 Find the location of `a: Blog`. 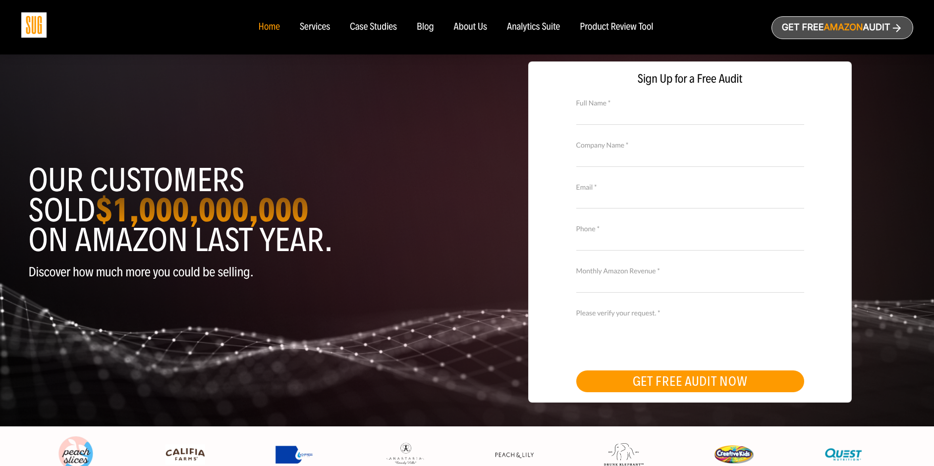

a: Blog is located at coordinates (425, 27).